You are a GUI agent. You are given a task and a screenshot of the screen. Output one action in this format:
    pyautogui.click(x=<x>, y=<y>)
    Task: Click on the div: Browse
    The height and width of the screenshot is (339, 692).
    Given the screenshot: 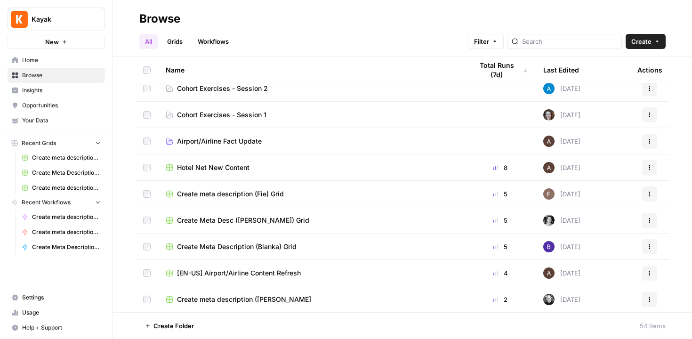 What is the action you would take?
    pyautogui.click(x=160, y=19)
    